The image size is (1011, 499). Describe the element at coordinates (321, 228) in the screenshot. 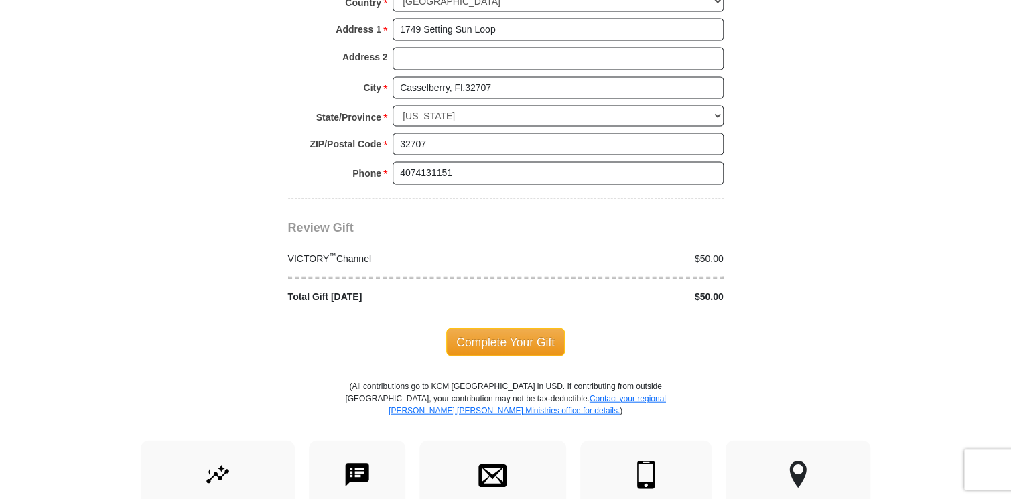

I see `span: Review Gift` at that location.